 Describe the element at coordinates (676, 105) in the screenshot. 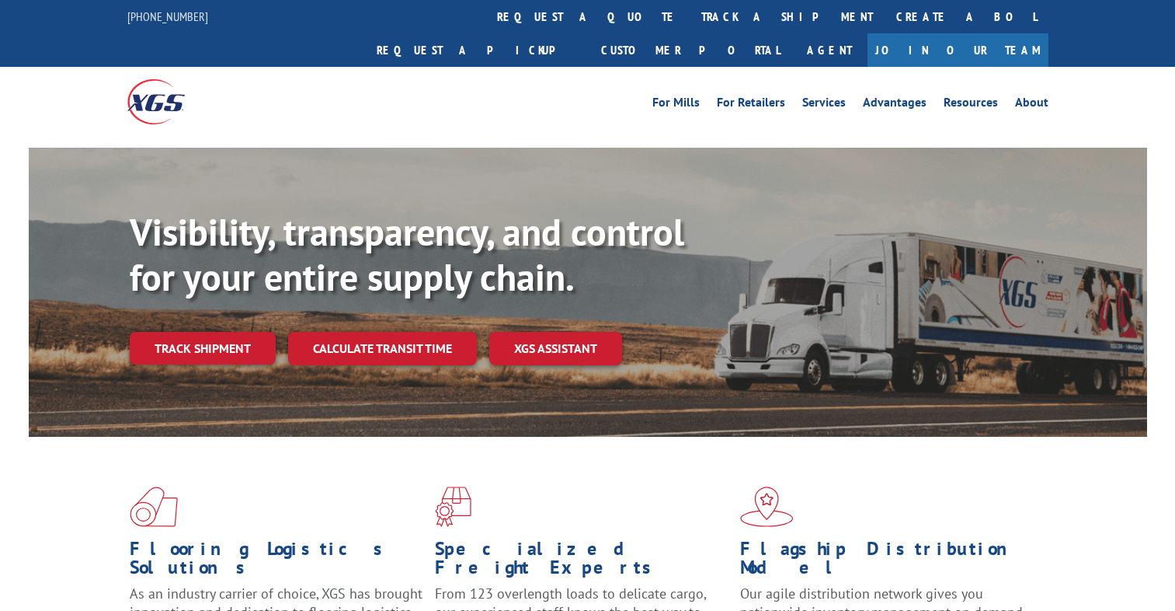

I see `a: For Mills` at that location.